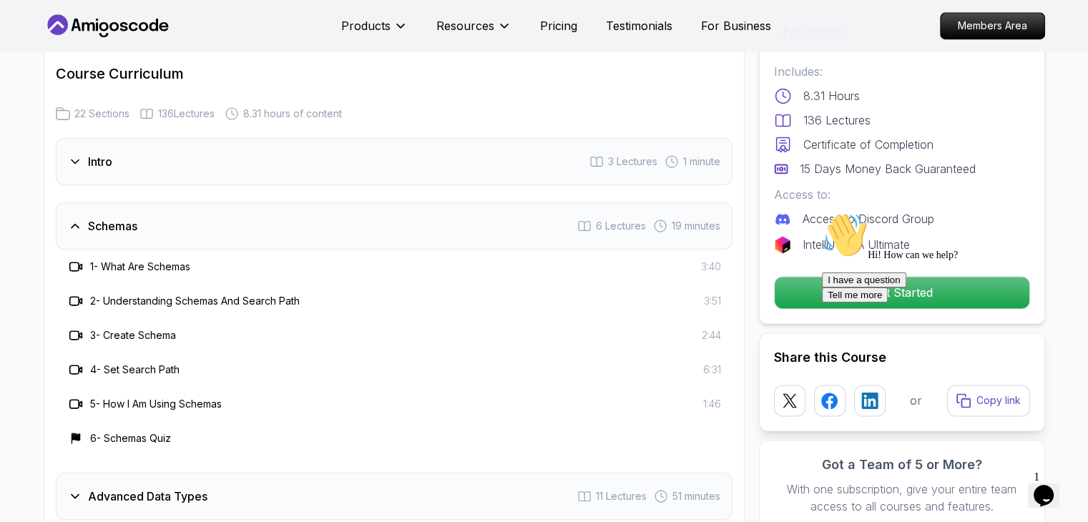 This screenshot has width=1088, height=522. Describe the element at coordinates (902, 72) in the screenshot. I see `p: Includes:` at that location.